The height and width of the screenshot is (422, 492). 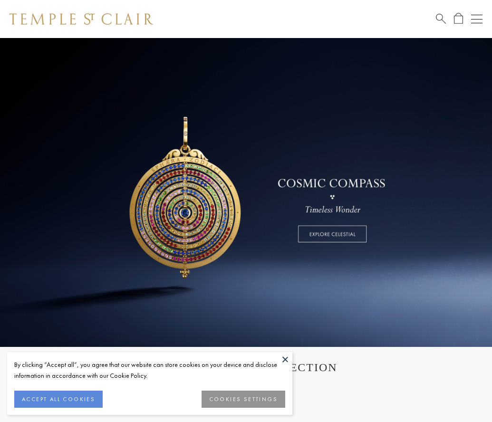 I want to click on div: By clicking “Accept all”, you agree that our website can store cookies on your device and disclos..., so click(x=150, y=370).